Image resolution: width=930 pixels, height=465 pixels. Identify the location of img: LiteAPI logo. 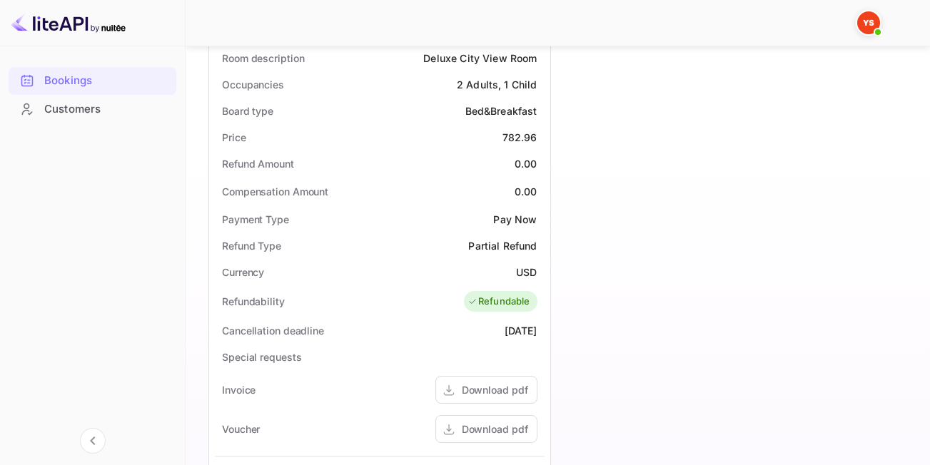
(69, 23).